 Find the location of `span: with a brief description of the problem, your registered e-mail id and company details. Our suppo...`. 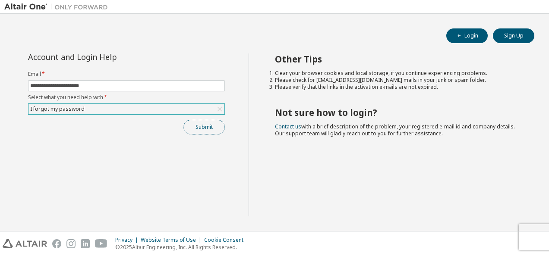

span: with a brief description of the problem, your registered e-mail id and company details. Our suppo... is located at coordinates (395, 130).